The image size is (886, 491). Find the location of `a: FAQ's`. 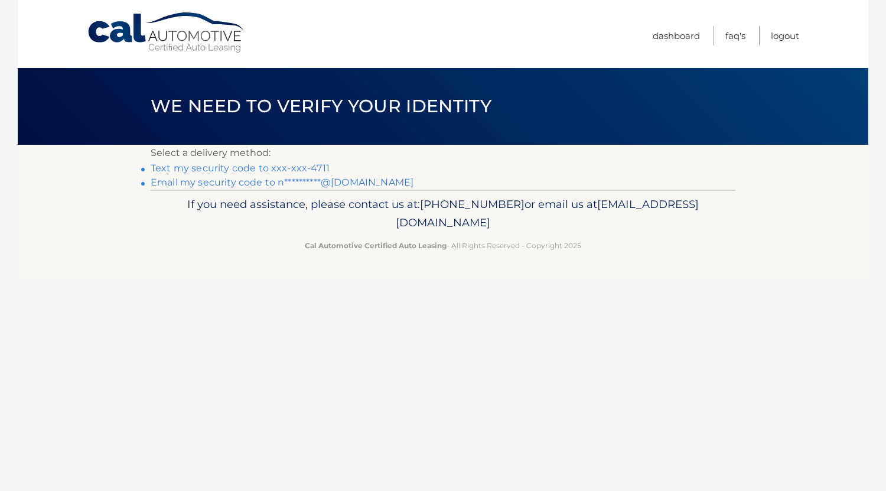

a: FAQ's is located at coordinates (735, 35).